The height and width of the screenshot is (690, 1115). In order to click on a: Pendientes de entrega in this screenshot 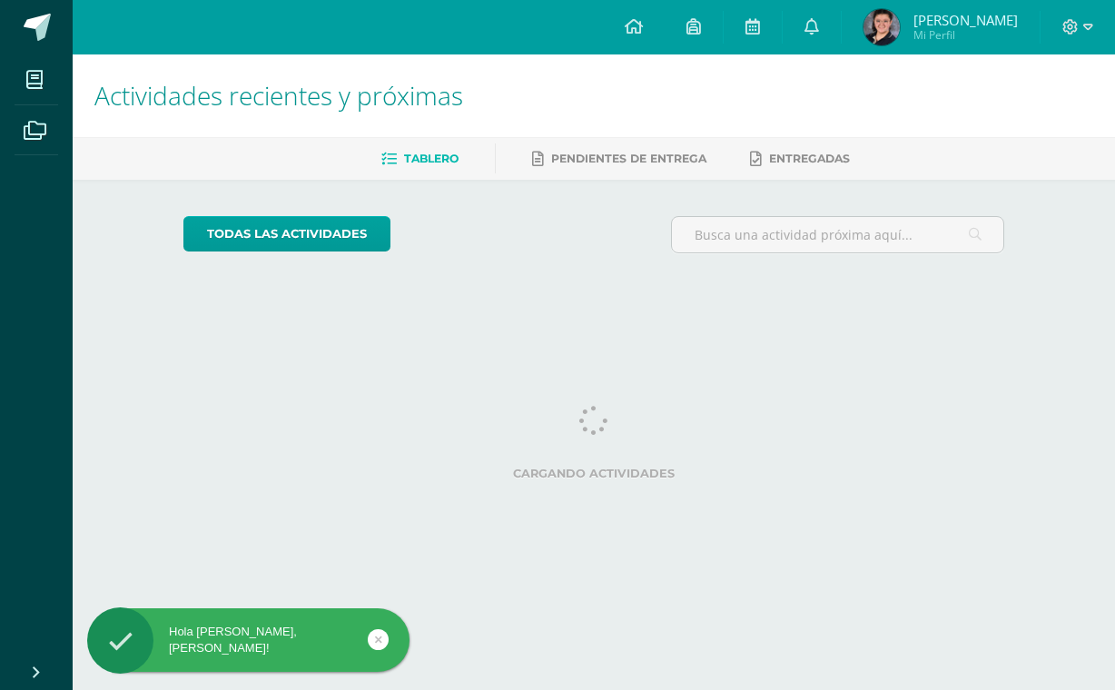, I will do `click(619, 159)`.